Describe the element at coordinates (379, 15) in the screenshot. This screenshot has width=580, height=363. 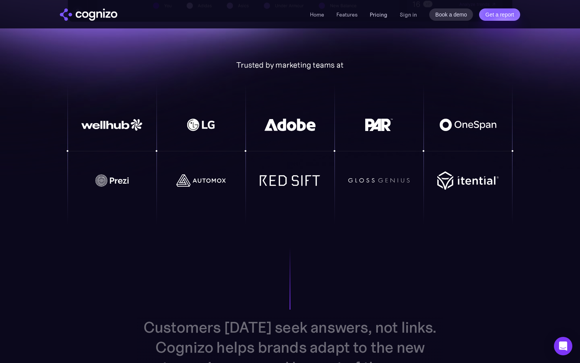
I see `a: Pricing` at that location.